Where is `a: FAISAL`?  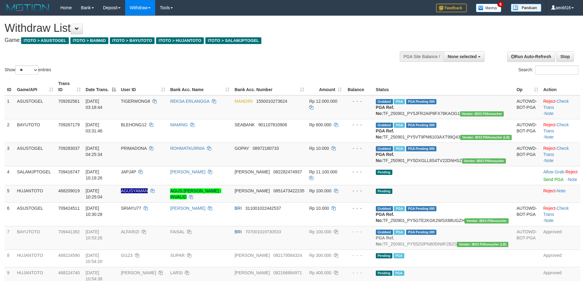 a: FAISAL is located at coordinates (177, 232).